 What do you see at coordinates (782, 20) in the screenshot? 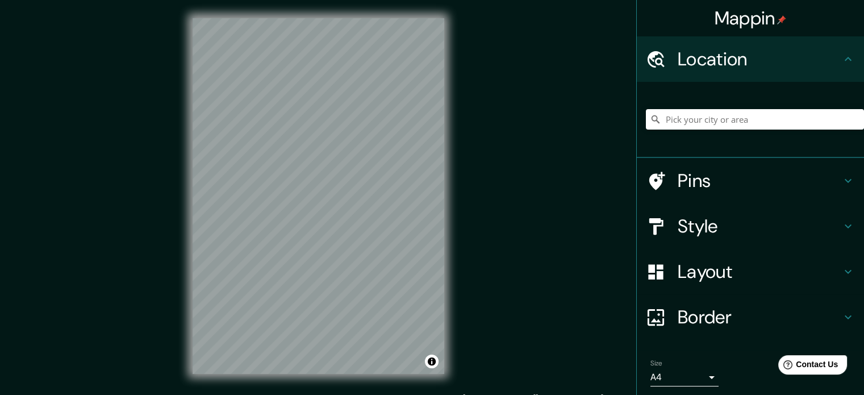
I see `img: pin-icon.png` at bounding box center [782, 20].